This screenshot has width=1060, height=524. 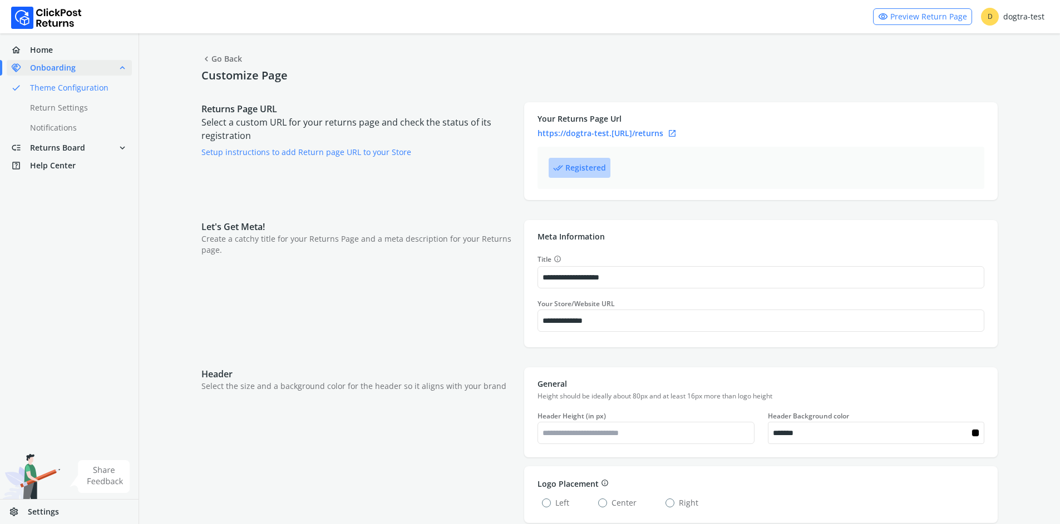 What do you see at coordinates (221, 59) in the screenshot?
I see `span: Go Back` at bounding box center [221, 59].